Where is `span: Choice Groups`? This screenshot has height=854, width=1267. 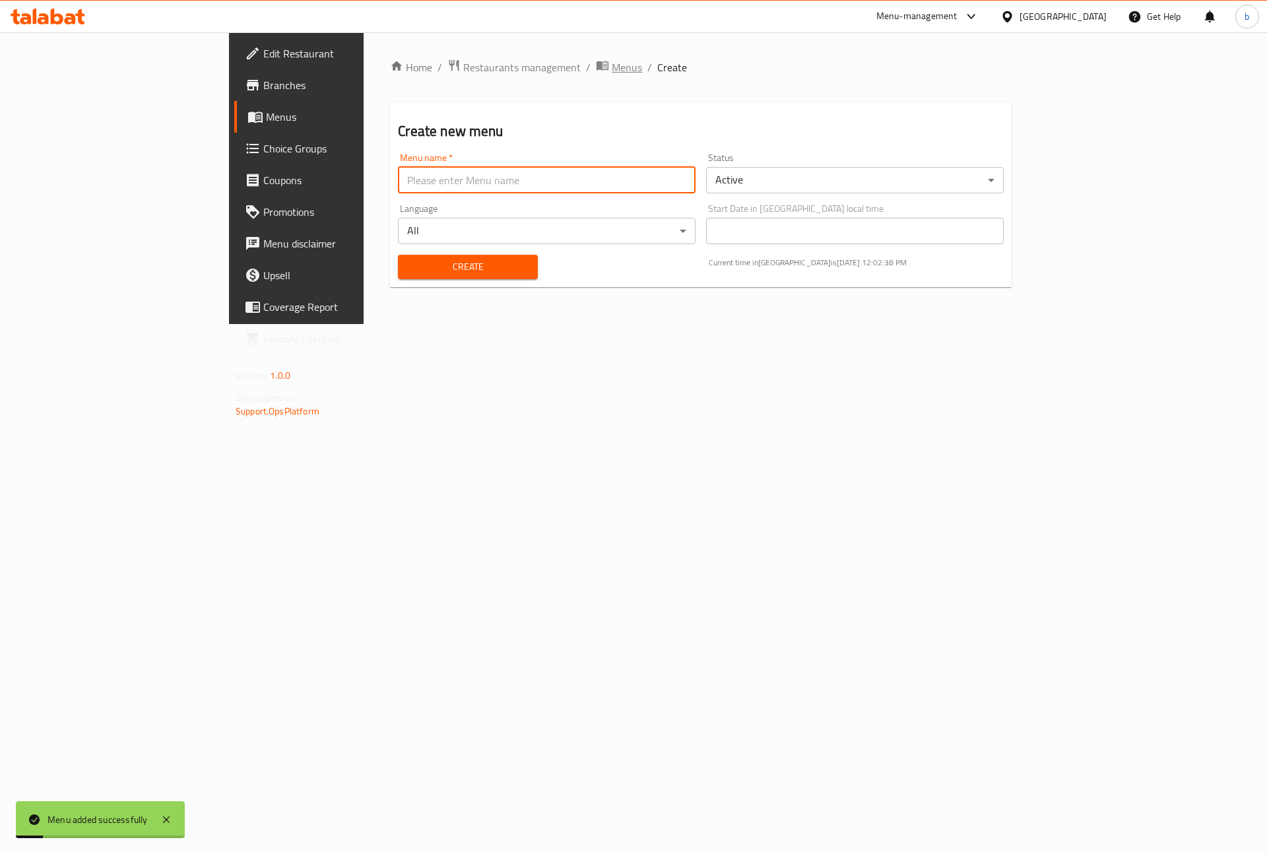 span: Choice Groups is located at coordinates (346, 148).